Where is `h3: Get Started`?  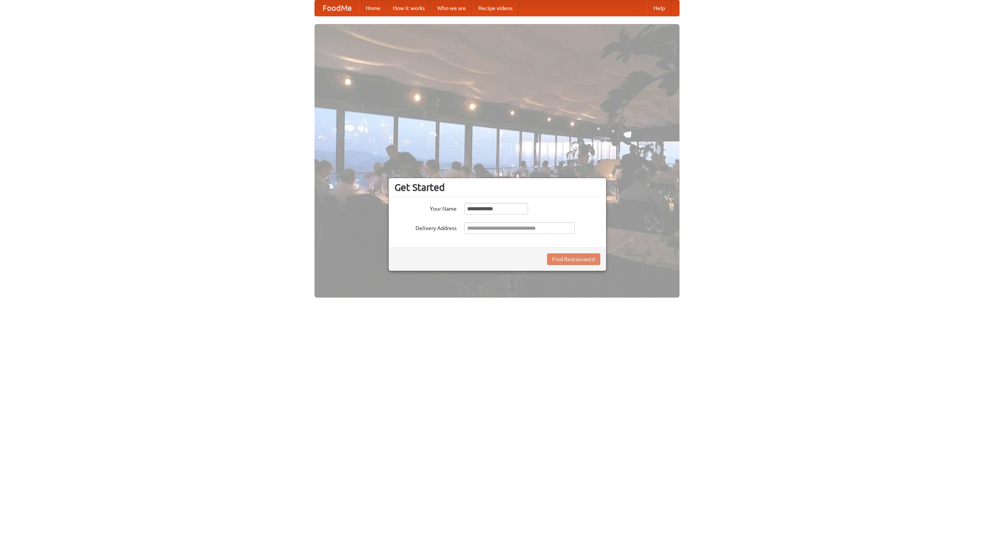 h3: Get Started is located at coordinates (497, 187).